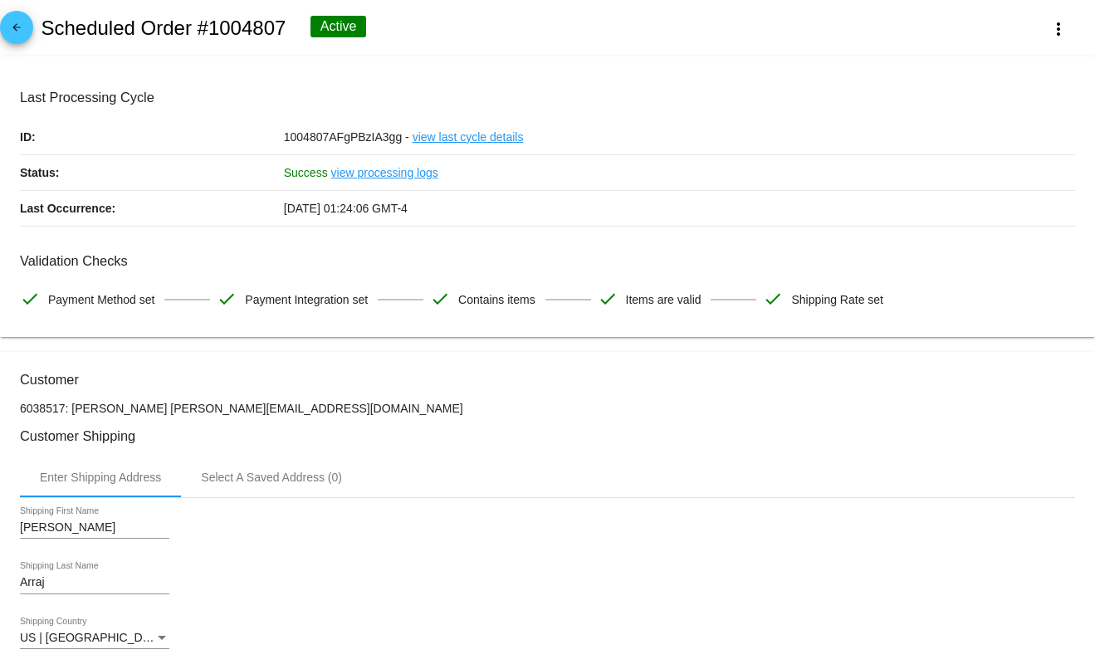 The width and height of the screenshot is (1095, 669). Describe the element at coordinates (152, 173) in the screenshot. I see `p: Status:` at that location.